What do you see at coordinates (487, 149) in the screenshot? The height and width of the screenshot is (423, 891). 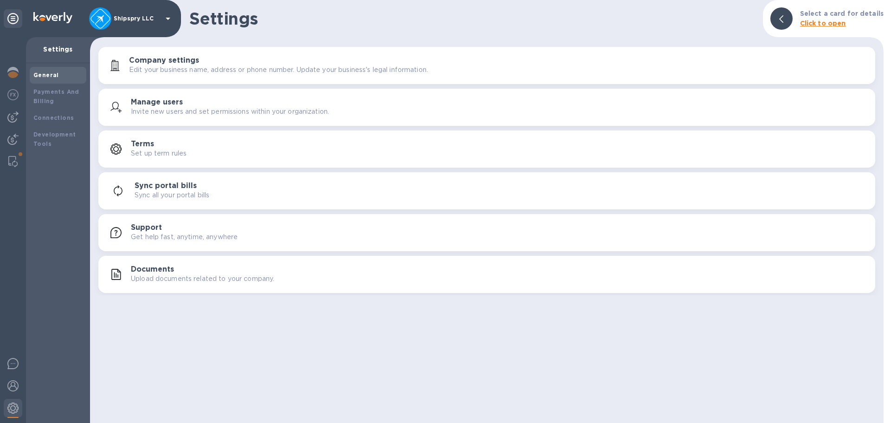 I see `button: TermsSet up term rules` at bounding box center [487, 149].